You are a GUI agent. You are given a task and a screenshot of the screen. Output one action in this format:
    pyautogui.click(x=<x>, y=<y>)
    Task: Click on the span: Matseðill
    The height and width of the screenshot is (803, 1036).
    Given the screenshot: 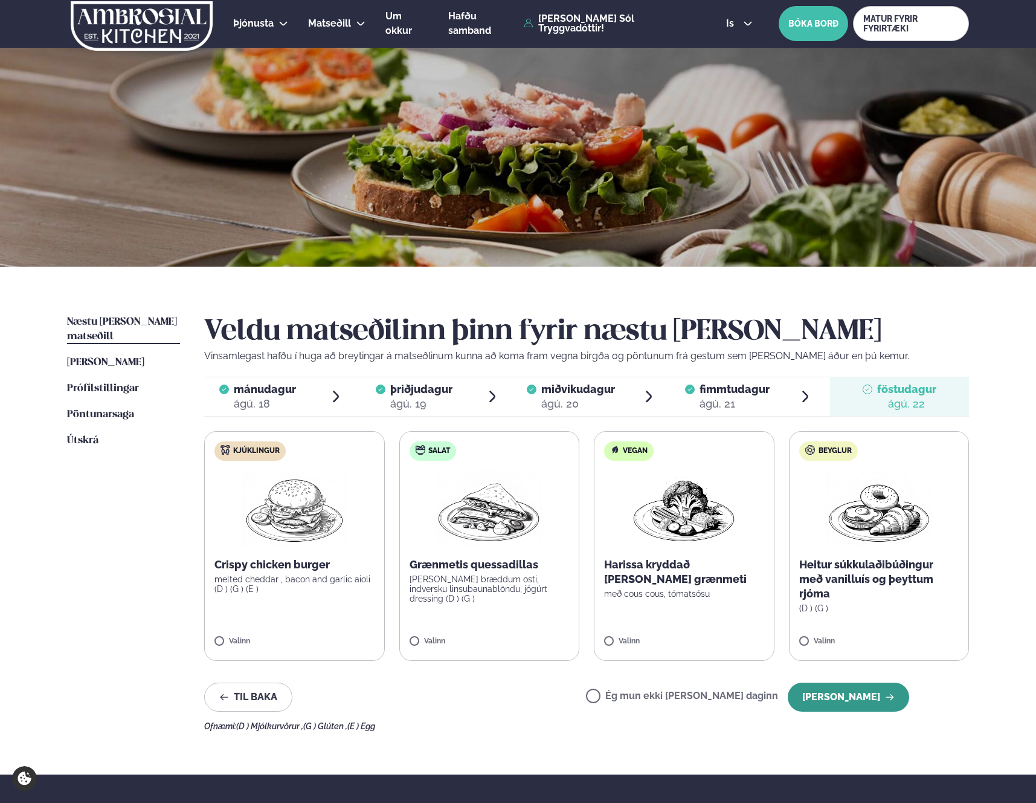 What is the action you would take?
    pyautogui.click(x=329, y=23)
    